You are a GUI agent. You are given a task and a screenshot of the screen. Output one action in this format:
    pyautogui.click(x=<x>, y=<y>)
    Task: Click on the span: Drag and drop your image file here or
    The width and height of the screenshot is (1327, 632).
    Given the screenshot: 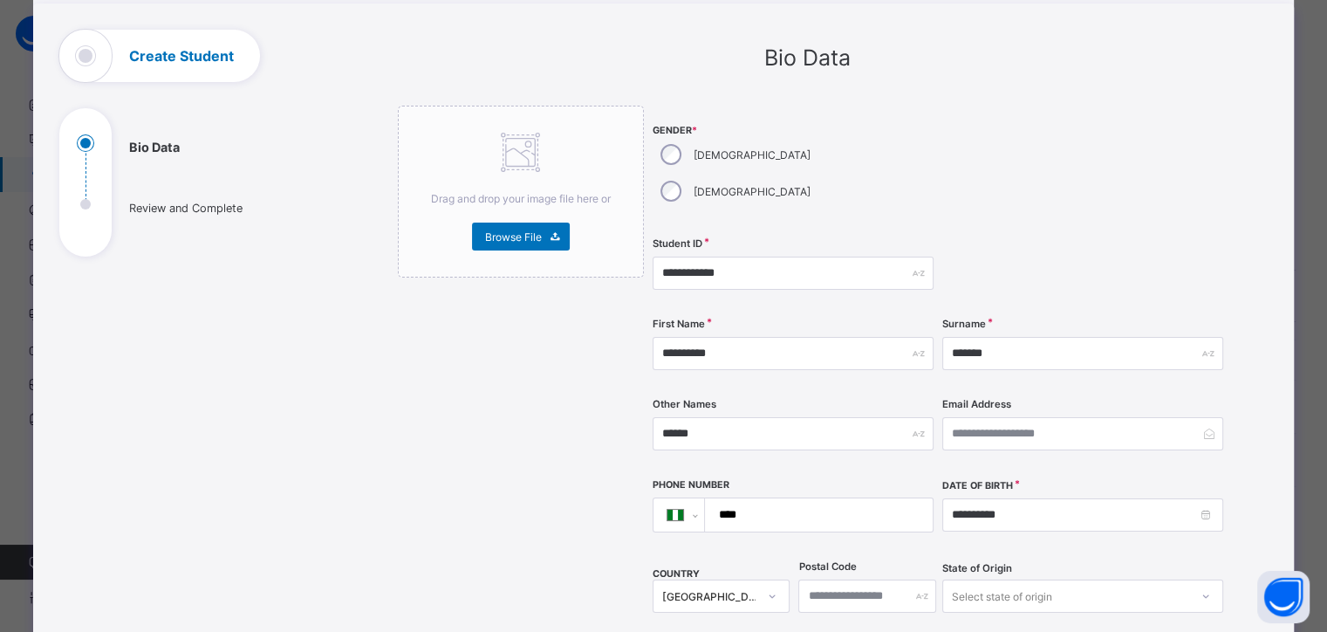 What is the action you would take?
    pyautogui.click(x=521, y=198)
    